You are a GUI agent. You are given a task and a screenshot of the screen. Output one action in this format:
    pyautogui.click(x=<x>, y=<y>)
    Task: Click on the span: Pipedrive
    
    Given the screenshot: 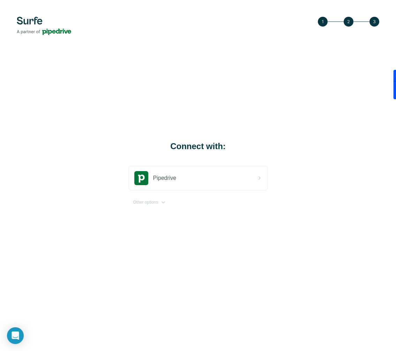 What is the action you would take?
    pyautogui.click(x=165, y=178)
    